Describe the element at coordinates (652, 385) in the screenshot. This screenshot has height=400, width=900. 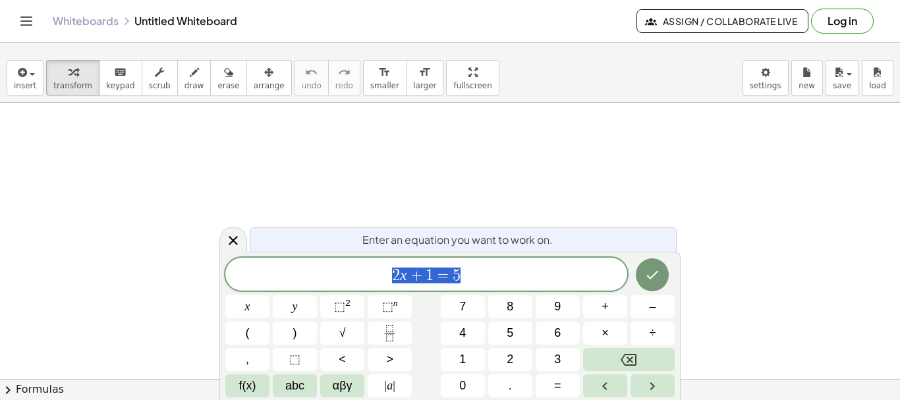
I see `button: Right arrow` at that location.